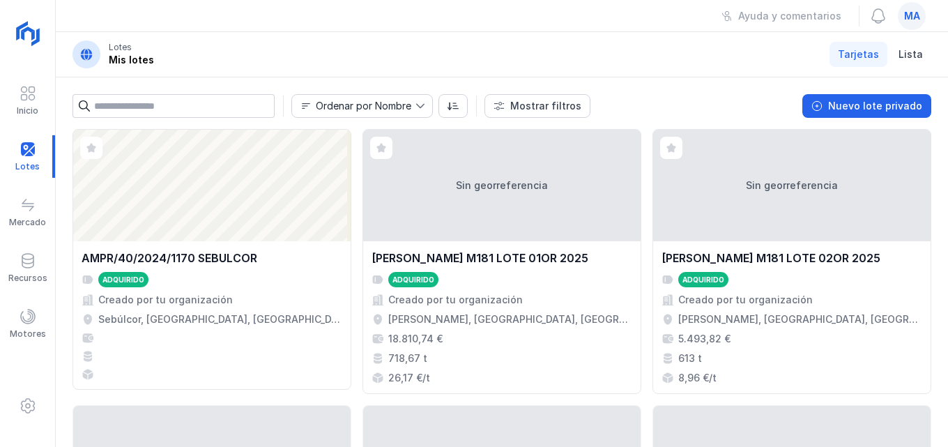  What do you see at coordinates (28, 33) in the screenshot?
I see `img: logoRight.svg` at bounding box center [28, 33].